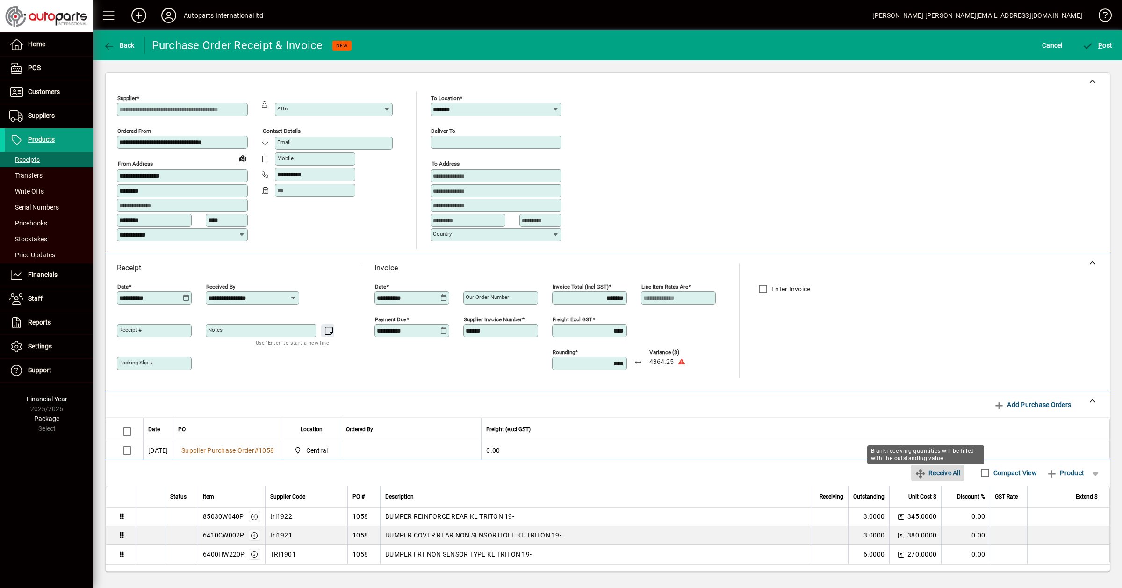 This screenshot has width=1122, height=588. I want to click on mat-label: Email, so click(284, 142).